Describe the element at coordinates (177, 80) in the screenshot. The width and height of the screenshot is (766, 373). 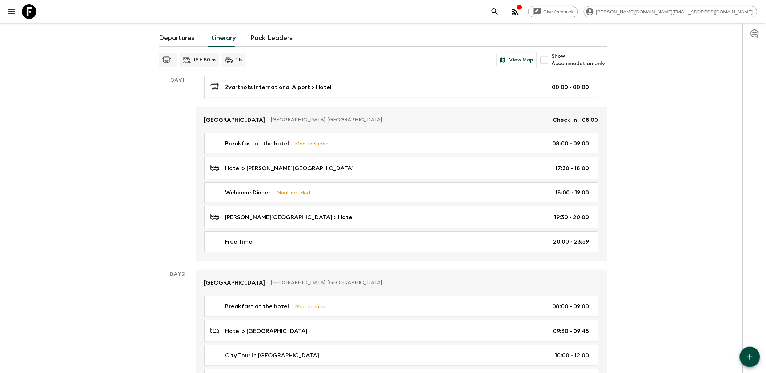
I see `p: Day 1` at that location.